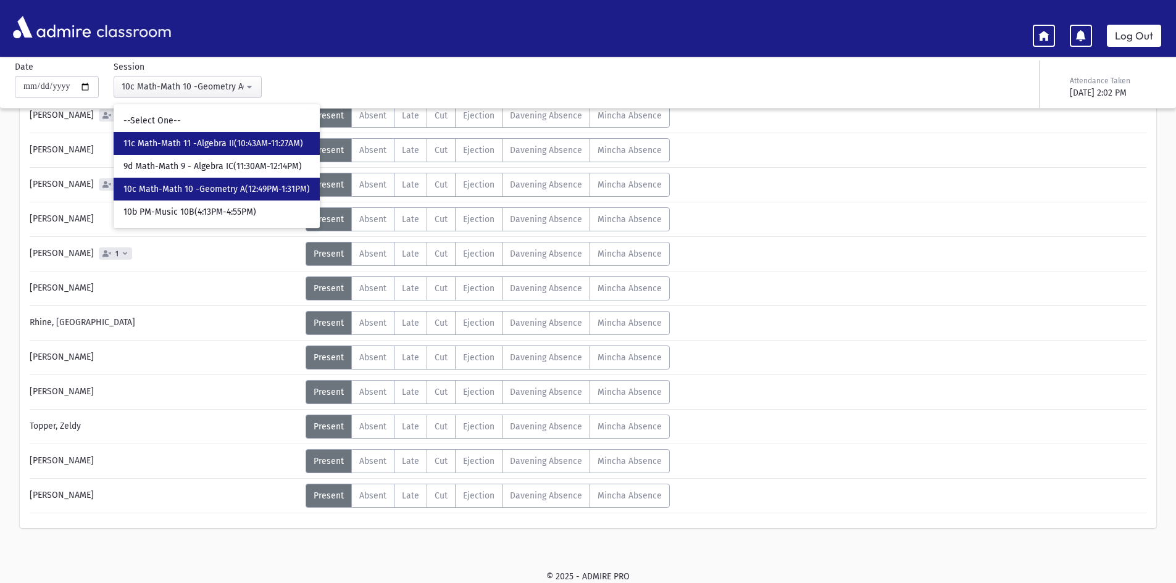 The image size is (1176, 583). I want to click on label: Date, so click(24, 67).